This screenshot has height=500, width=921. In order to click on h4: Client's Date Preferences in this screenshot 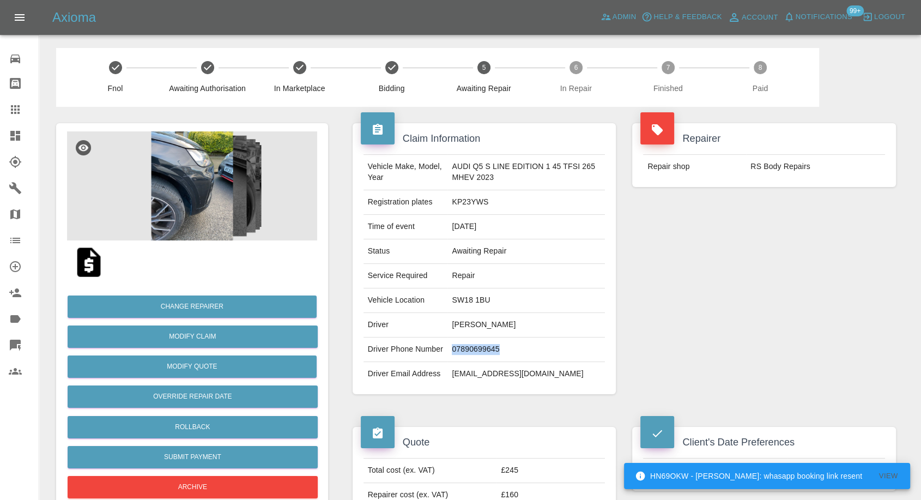, I will do `click(764, 442)`.